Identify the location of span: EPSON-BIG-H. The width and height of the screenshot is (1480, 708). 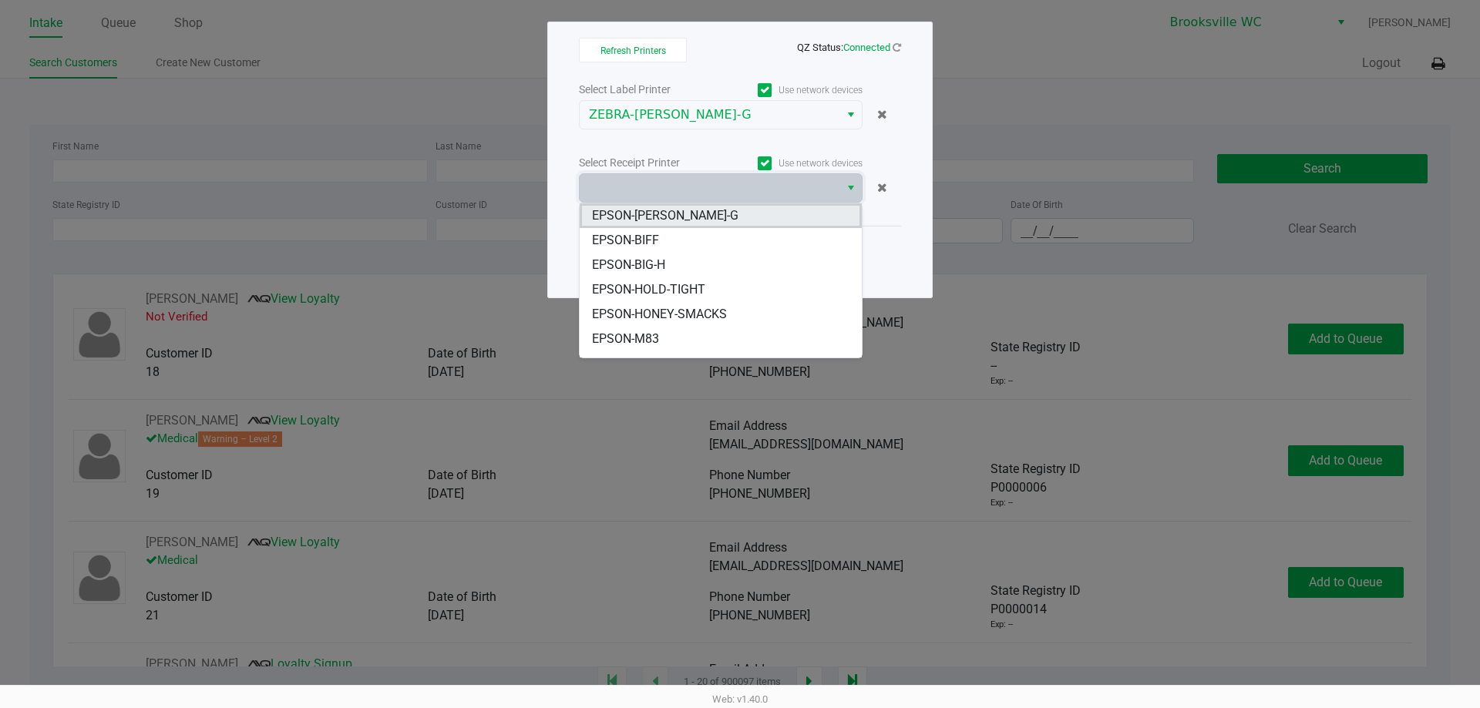
(628, 265).